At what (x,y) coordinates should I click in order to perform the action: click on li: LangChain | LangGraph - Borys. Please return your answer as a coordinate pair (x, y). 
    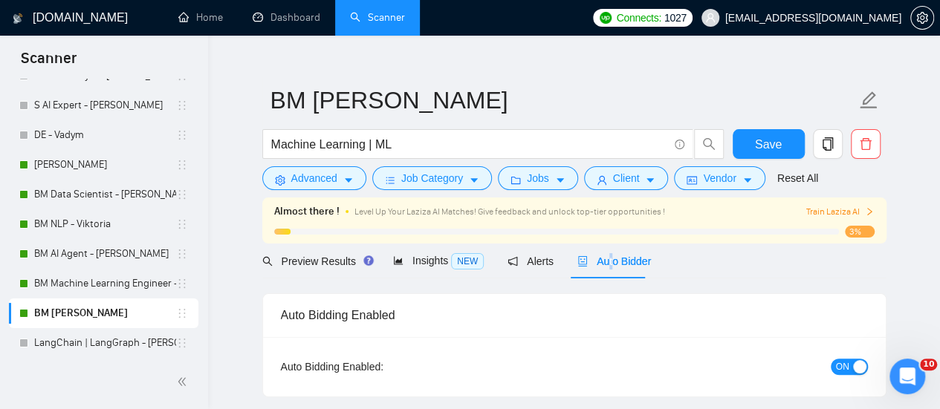
    Looking at the image, I should click on (103, 343).